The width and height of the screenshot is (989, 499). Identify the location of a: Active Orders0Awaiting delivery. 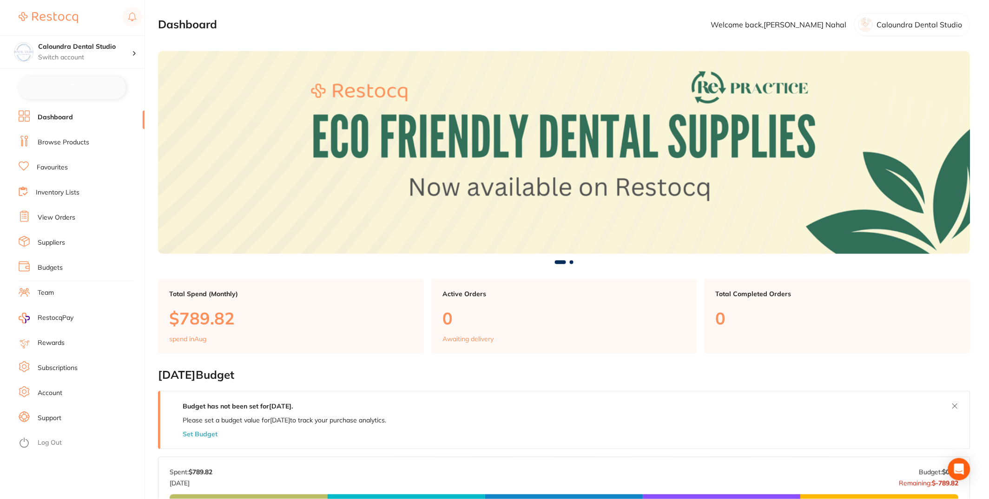
(564, 317).